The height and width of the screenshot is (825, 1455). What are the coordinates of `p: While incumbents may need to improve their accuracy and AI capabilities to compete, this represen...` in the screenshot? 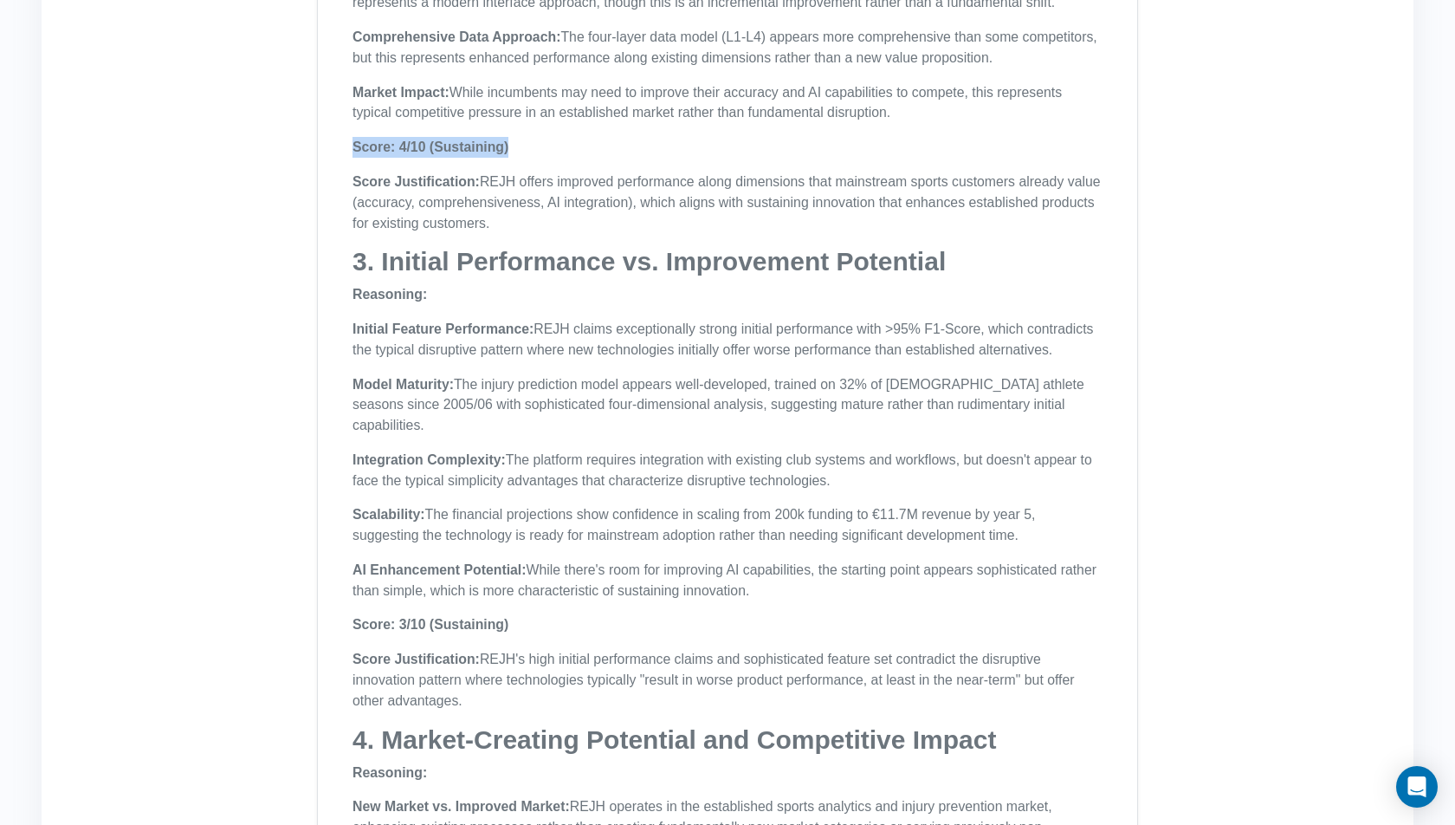 It's located at (728, 103).